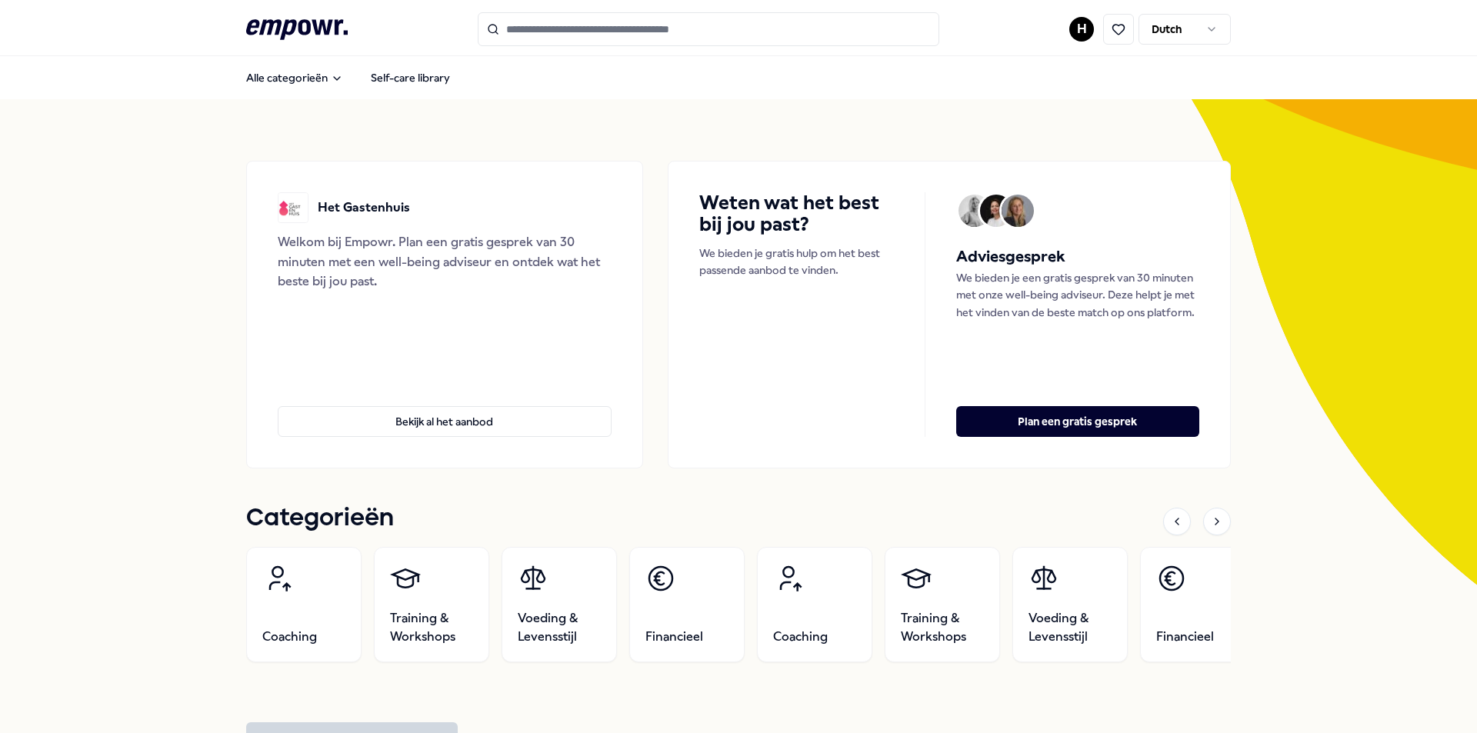 The height and width of the screenshot is (733, 1477). What do you see at coordinates (445, 422) in the screenshot?
I see `button: Bekijk al het aanbod` at bounding box center [445, 422].